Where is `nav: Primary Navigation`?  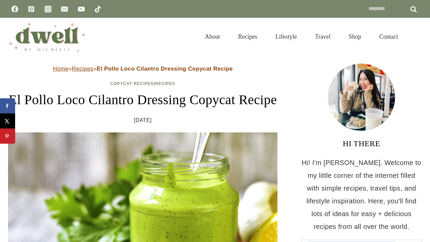 nav: Primary Navigation is located at coordinates (302, 37).